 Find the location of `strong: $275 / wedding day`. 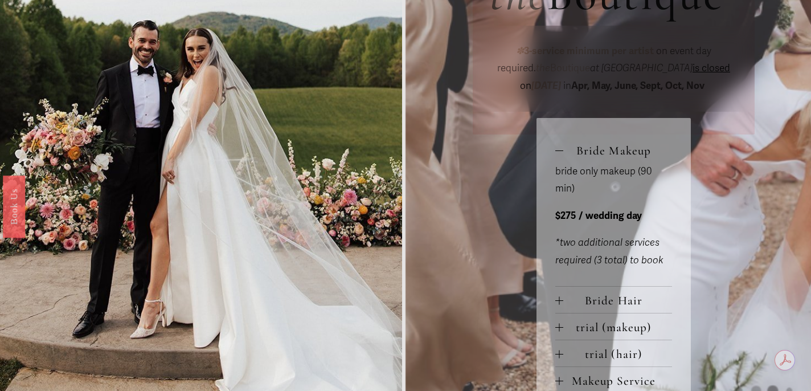

strong: $275 / wedding day is located at coordinates (598, 215).